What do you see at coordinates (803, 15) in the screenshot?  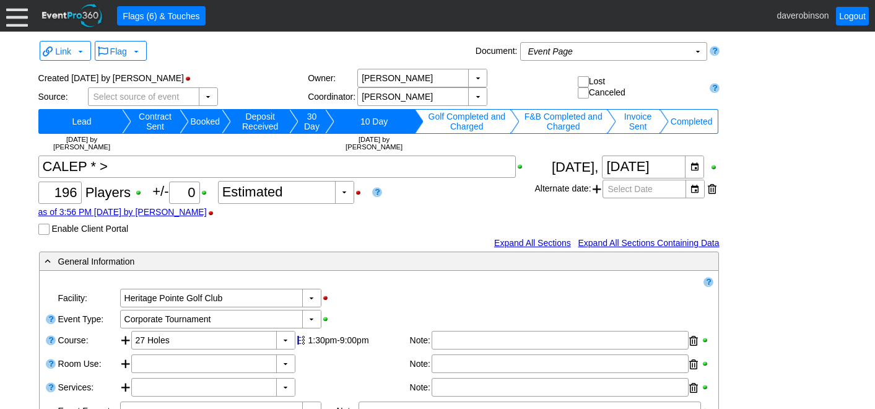 I see `span: daverobinson` at bounding box center [803, 15].